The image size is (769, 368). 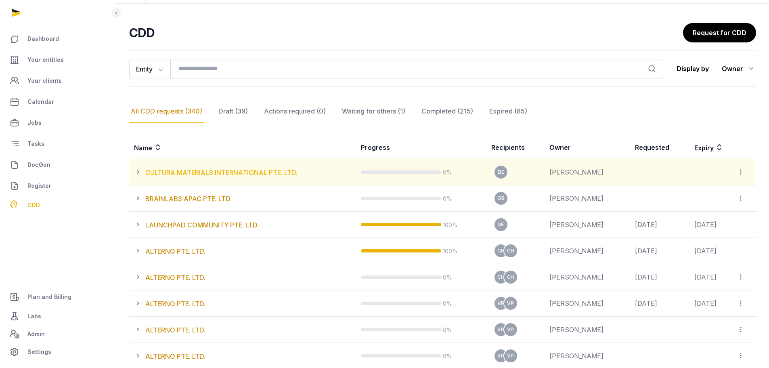 I want to click on th: Recipients, so click(x=516, y=147).